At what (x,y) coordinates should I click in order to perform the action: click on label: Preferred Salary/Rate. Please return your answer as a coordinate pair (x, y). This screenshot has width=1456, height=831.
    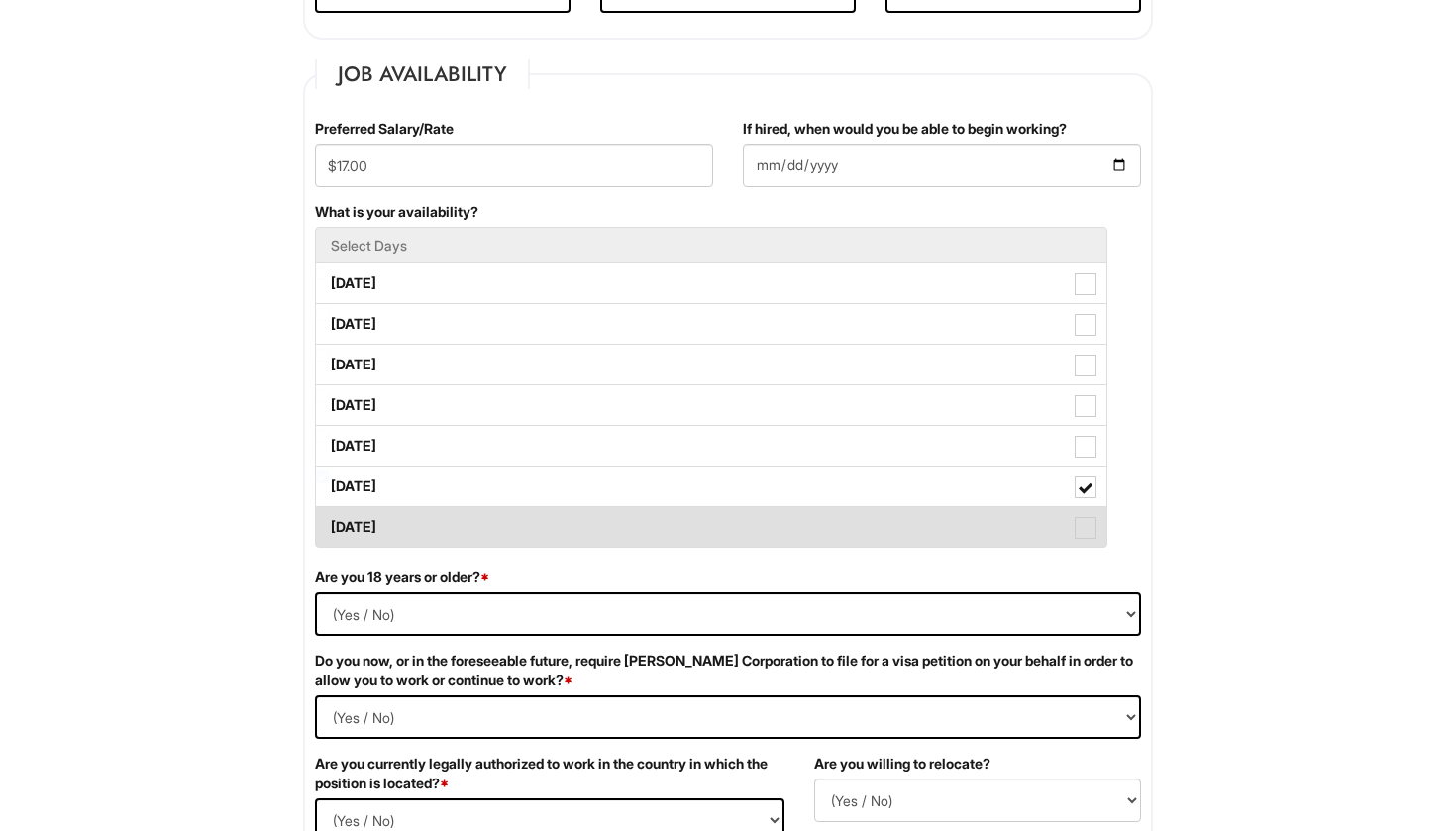
    Looking at the image, I should click on (384, 129).